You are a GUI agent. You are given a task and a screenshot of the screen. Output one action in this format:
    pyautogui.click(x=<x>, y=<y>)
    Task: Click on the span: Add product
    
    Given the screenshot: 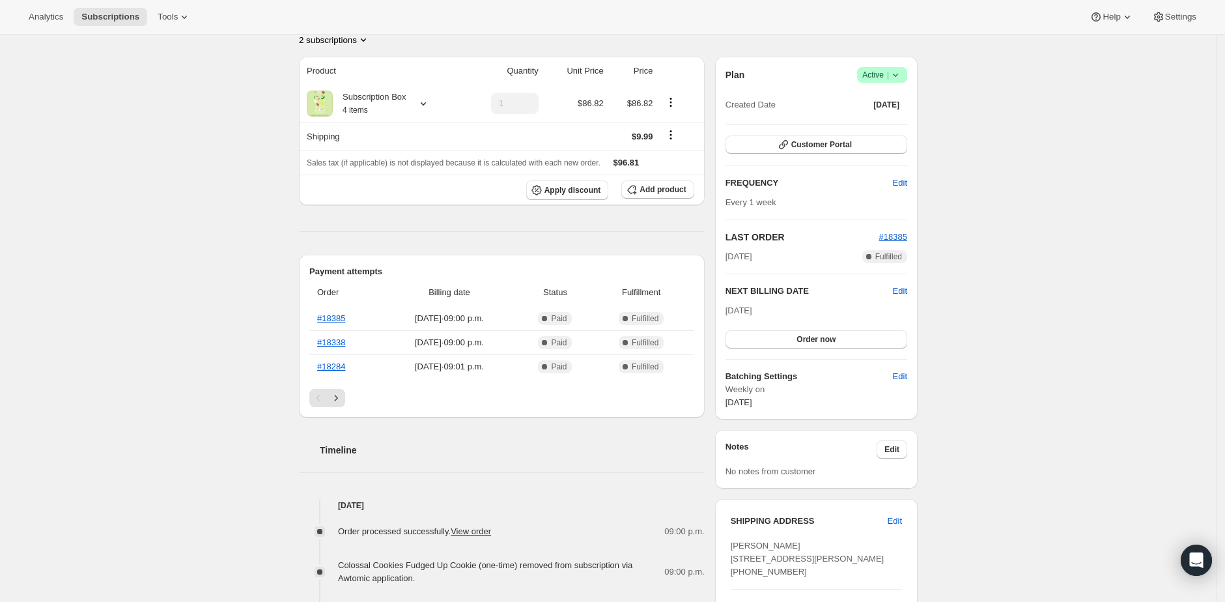 What is the action you would take?
    pyautogui.click(x=662, y=190)
    